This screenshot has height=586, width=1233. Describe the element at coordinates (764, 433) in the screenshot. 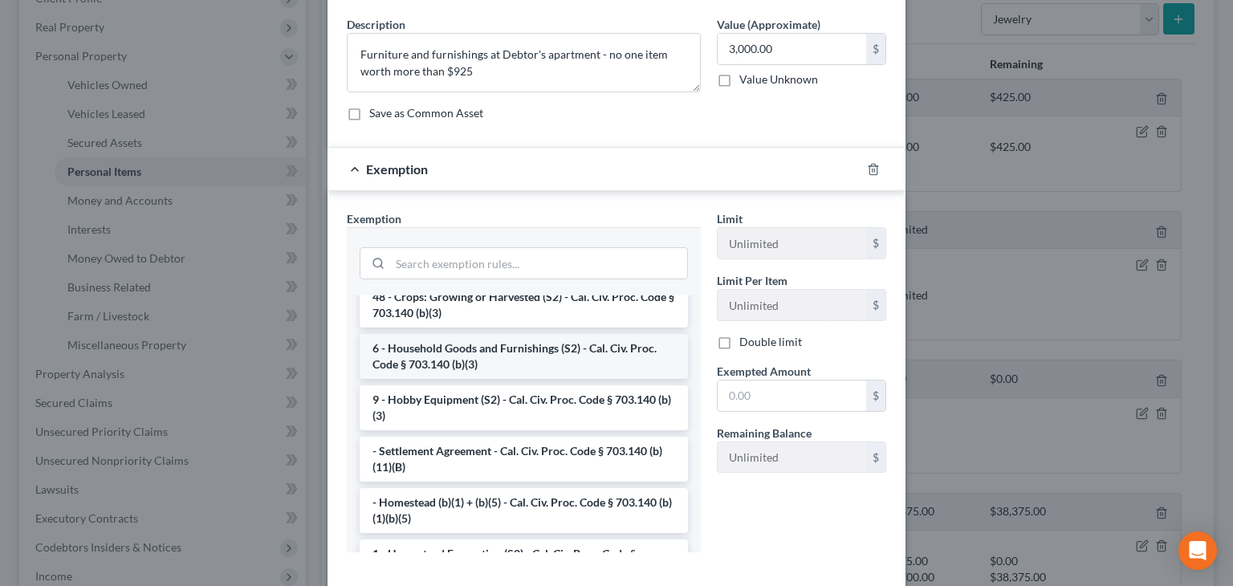

I see `label: Remaining Balance` at that location.